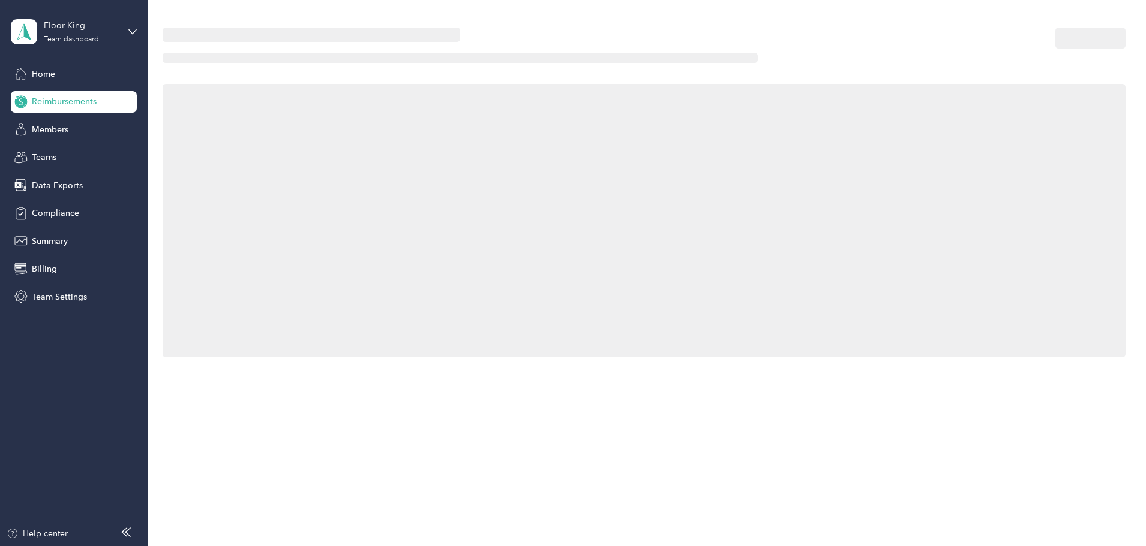  What do you see at coordinates (59, 297) in the screenshot?
I see `span: Team Settings` at bounding box center [59, 297].